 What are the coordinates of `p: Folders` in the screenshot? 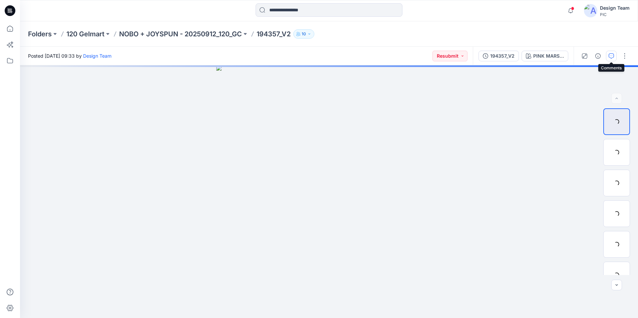 It's located at (40, 34).